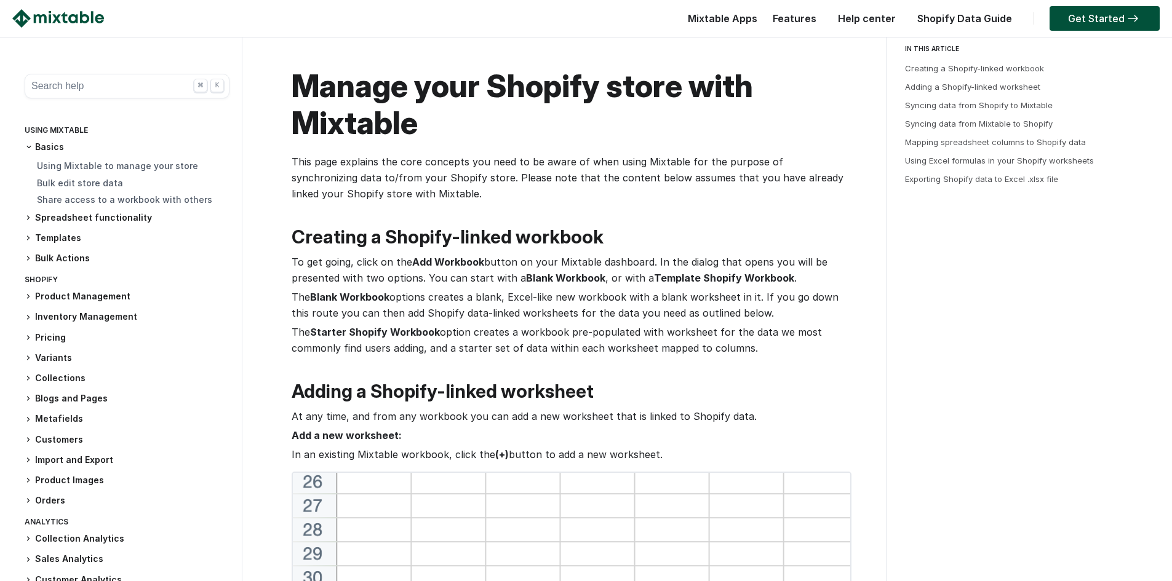 This screenshot has width=1172, height=581. What do you see at coordinates (724, 278) in the screenshot?
I see `strong: Template Shopify Workbook` at bounding box center [724, 278].